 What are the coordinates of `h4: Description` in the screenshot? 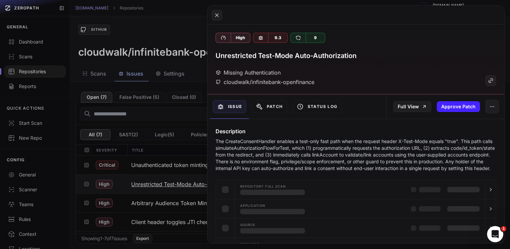 It's located at (356, 131).